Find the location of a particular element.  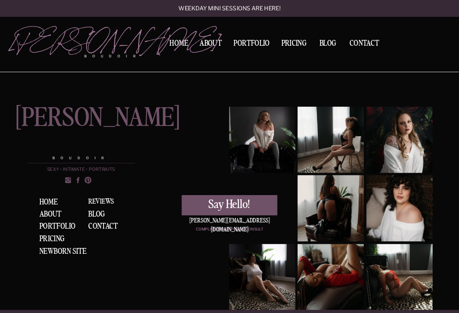

p: Boudoir is located at coordinates (81, 158).